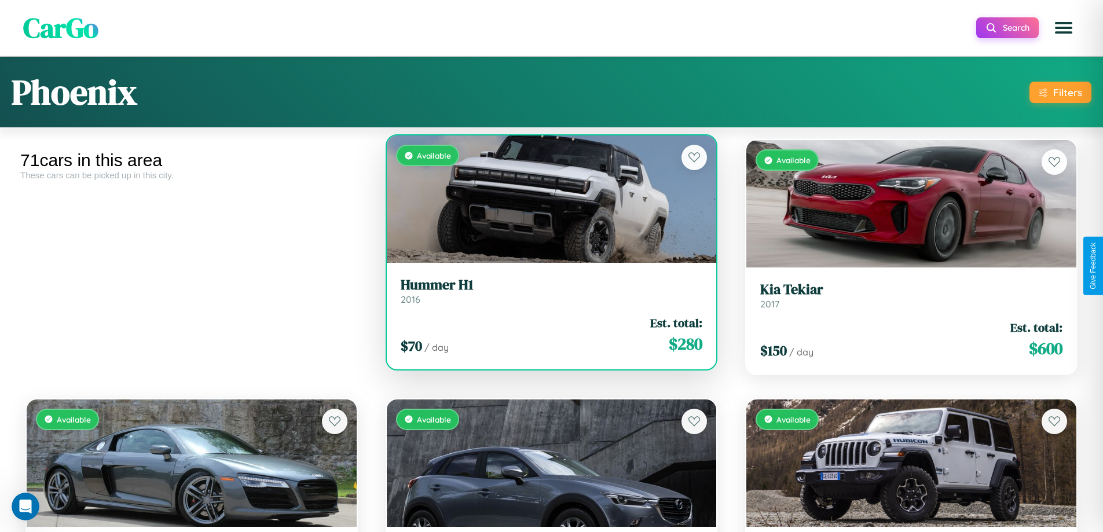 The image size is (1103, 532). Describe the element at coordinates (410, 299) in the screenshot. I see `span: 2016` at that location.